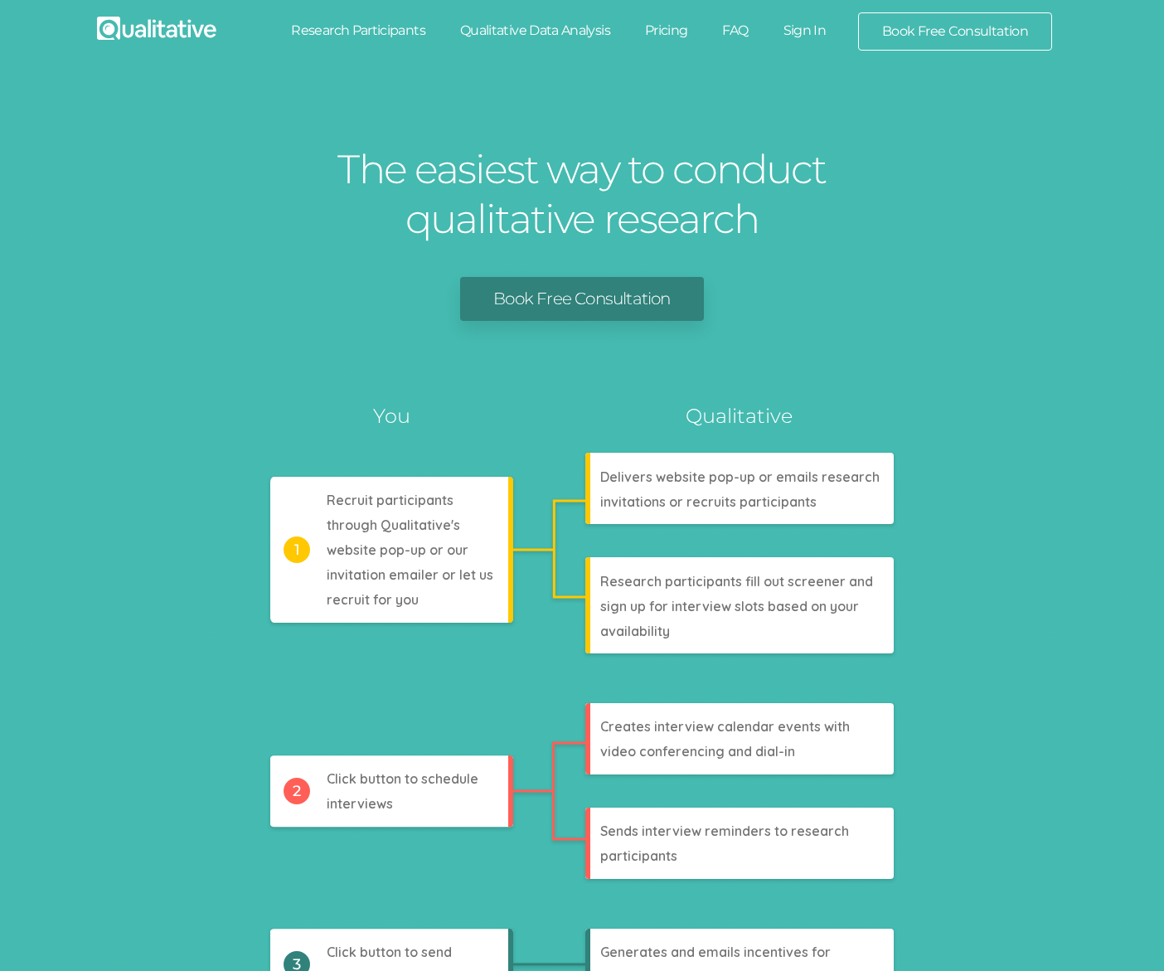 This screenshot has width=1164, height=971. I want to click on tspan: You, so click(391, 416).